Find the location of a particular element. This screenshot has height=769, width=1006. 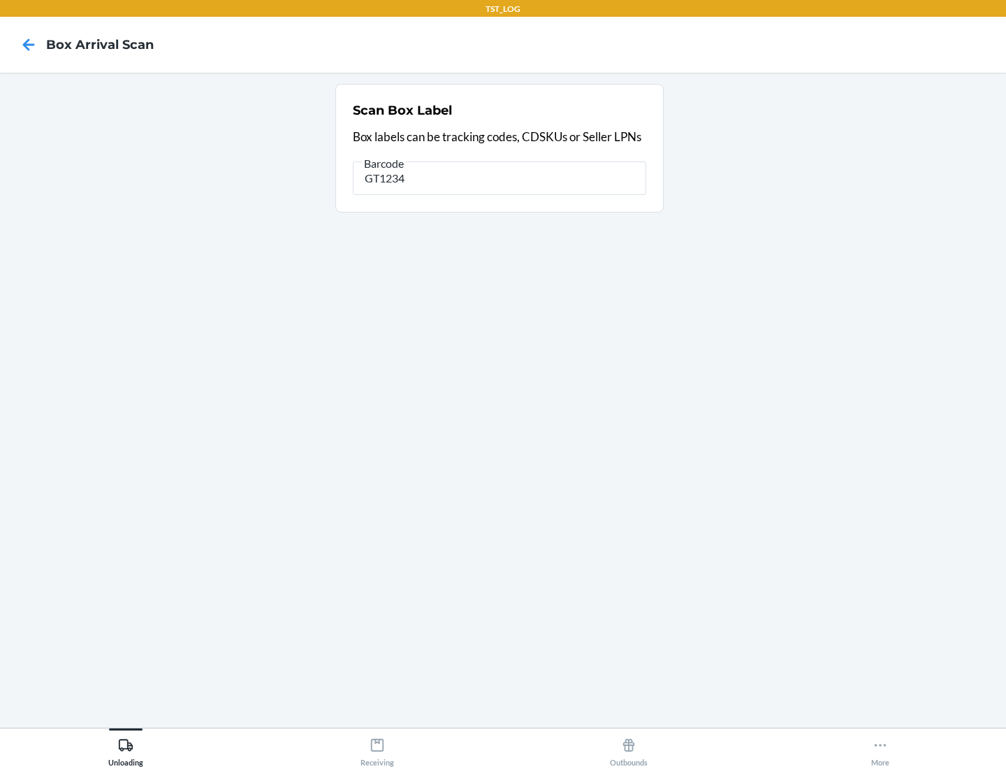

span: Barcode is located at coordinates (384, 164).